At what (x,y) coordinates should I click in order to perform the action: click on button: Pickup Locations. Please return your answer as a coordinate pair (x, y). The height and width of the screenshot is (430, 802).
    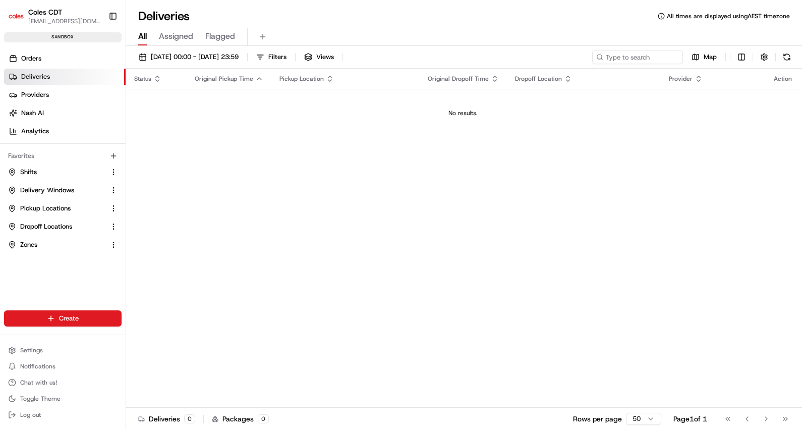
    Looking at the image, I should click on (63, 208).